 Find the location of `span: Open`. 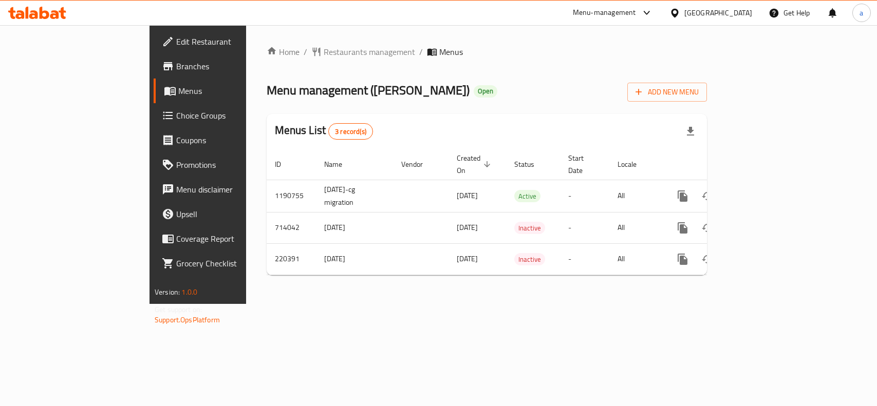

span: Open is located at coordinates (485, 91).